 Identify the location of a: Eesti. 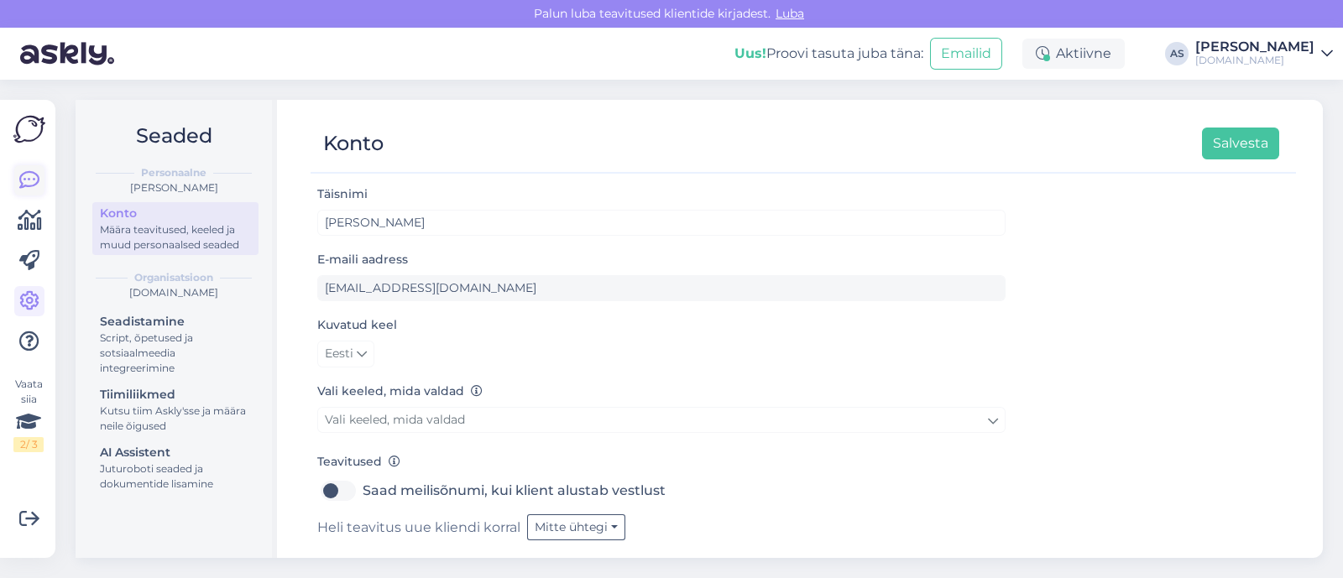
(346, 354).